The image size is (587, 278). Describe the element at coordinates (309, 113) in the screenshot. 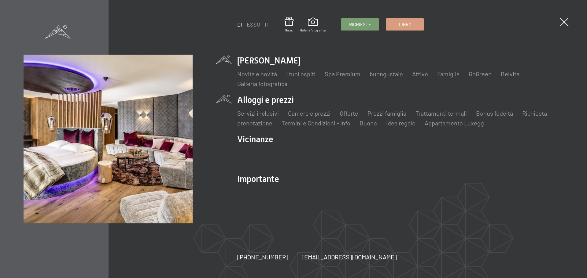

I see `font: Camere e prezzi` at that location.